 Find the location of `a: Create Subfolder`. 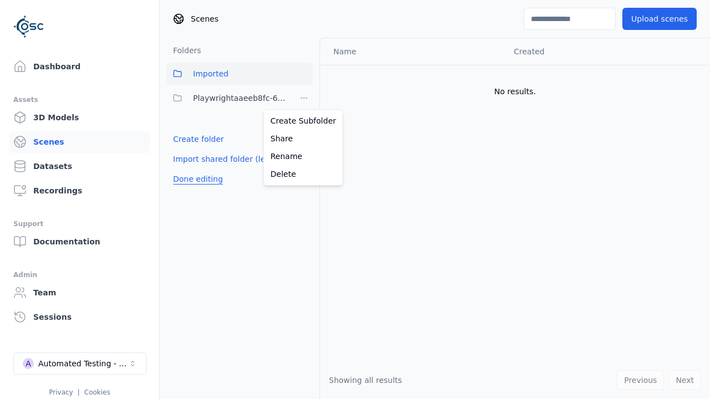

a: Create Subfolder is located at coordinates (303, 121).